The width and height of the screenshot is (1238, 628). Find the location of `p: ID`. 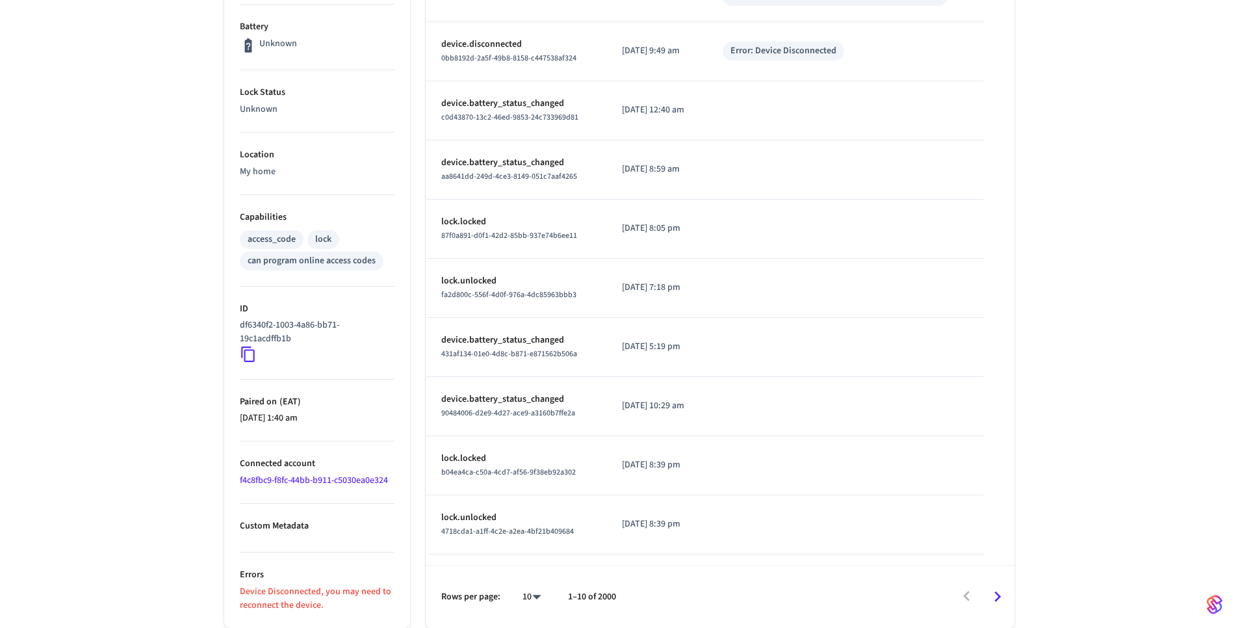

p: ID is located at coordinates (317, 309).